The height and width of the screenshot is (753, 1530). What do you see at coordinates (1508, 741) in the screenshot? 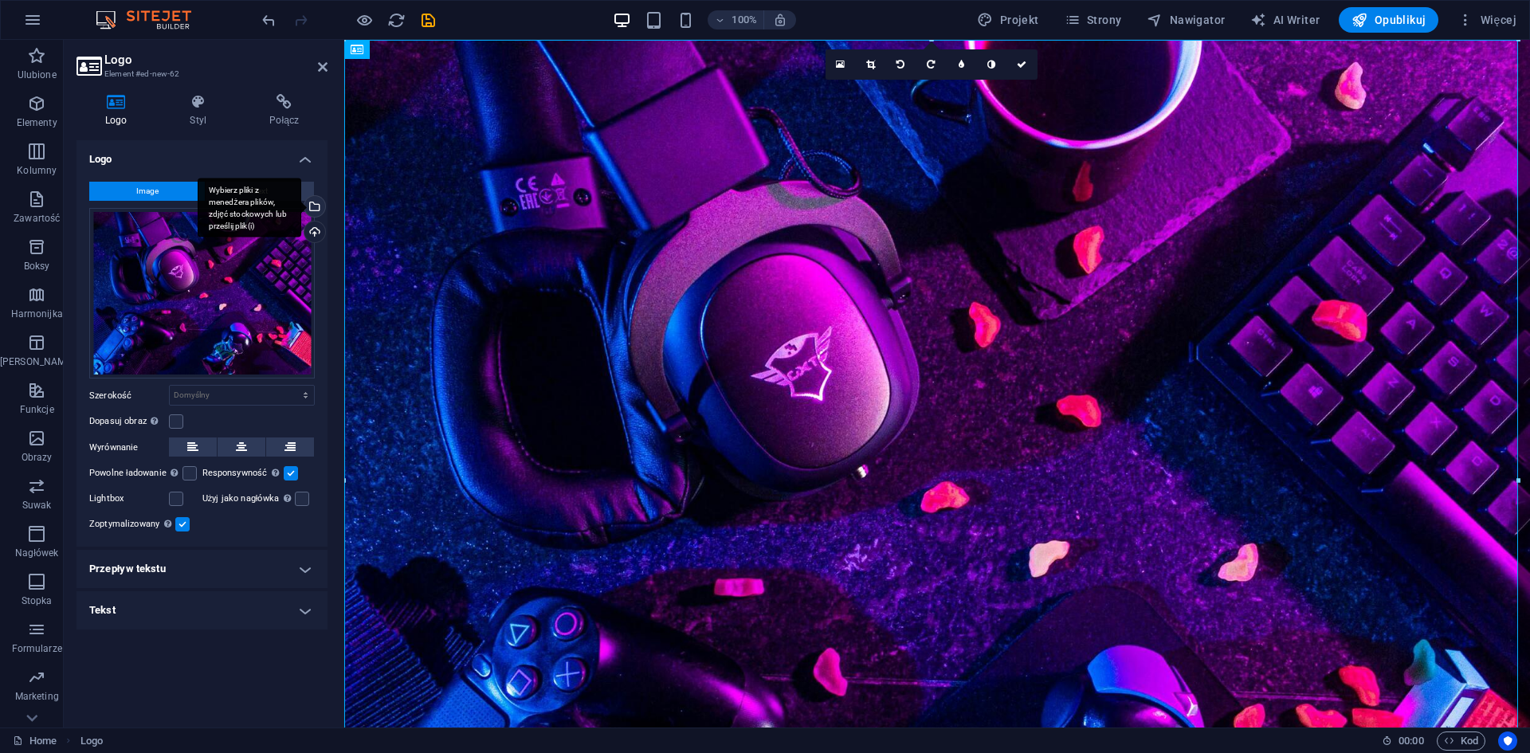
I see `button: Usercentrics` at bounding box center [1508, 741].